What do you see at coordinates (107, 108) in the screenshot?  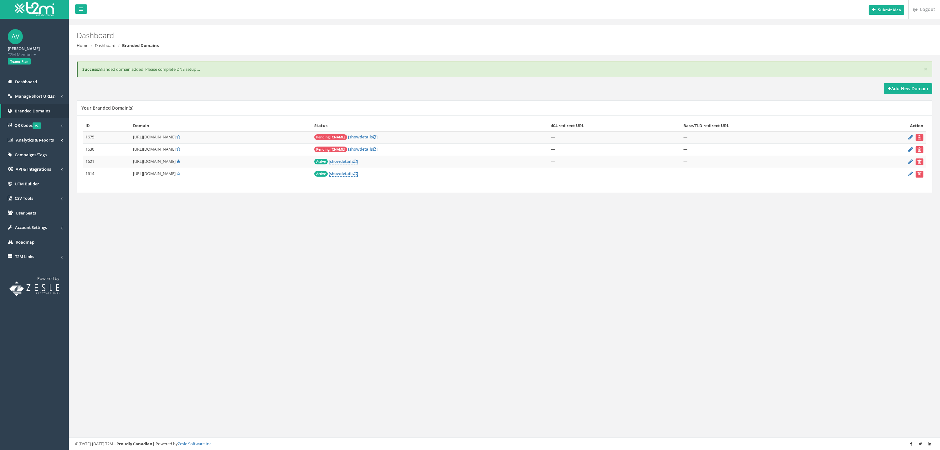 I see `h5: Your Branded Domain(s)` at bounding box center [107, 108].